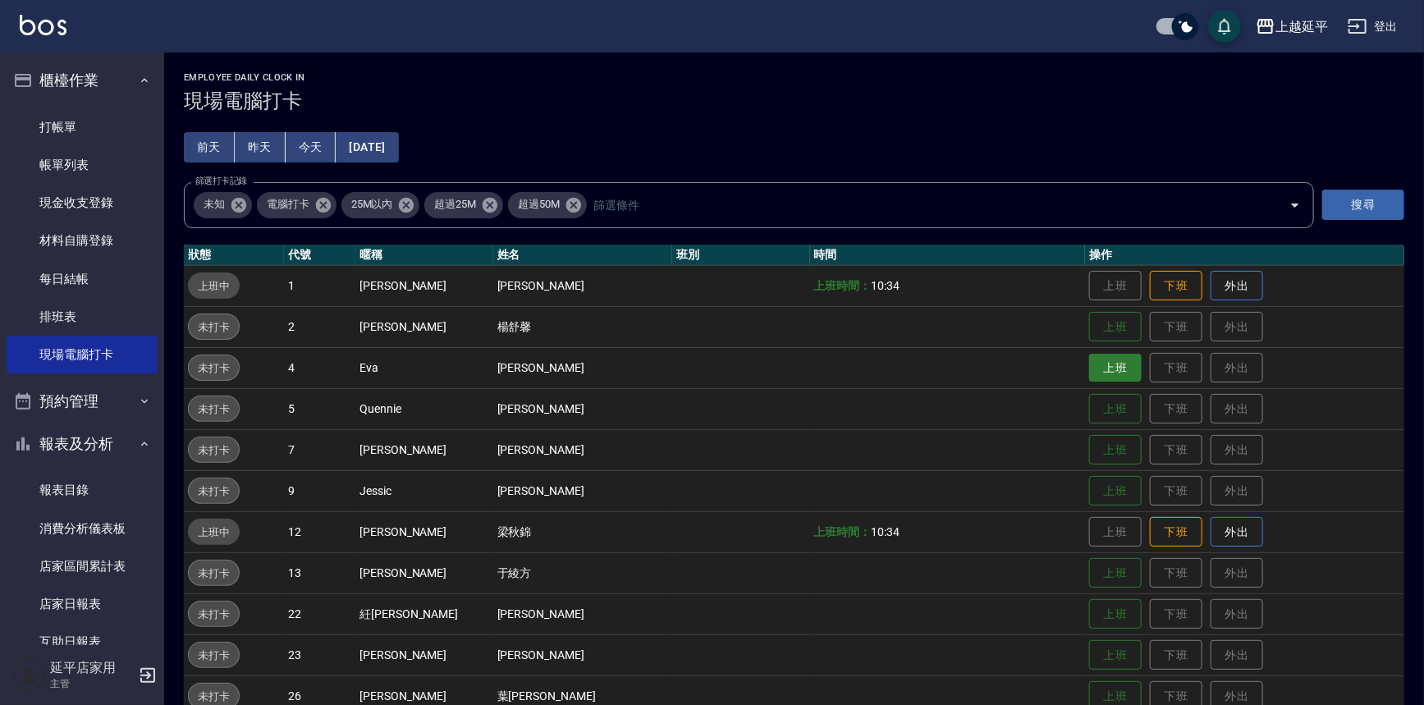 This screenshot has width=1424, height=705. I want to click on span: 25M以內, so click(372, 204).